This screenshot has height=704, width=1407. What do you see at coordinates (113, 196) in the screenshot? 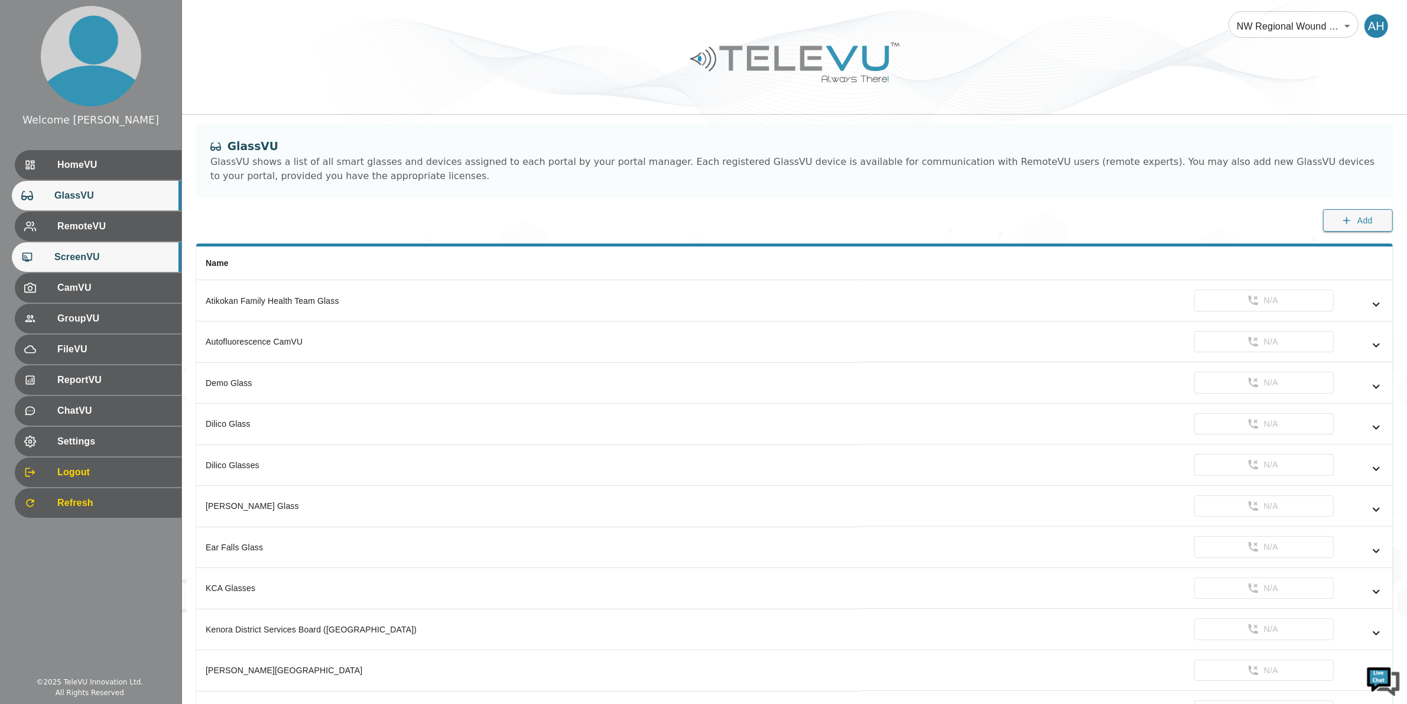
I see `span: GlassVU` at bounding box center [113, 196].